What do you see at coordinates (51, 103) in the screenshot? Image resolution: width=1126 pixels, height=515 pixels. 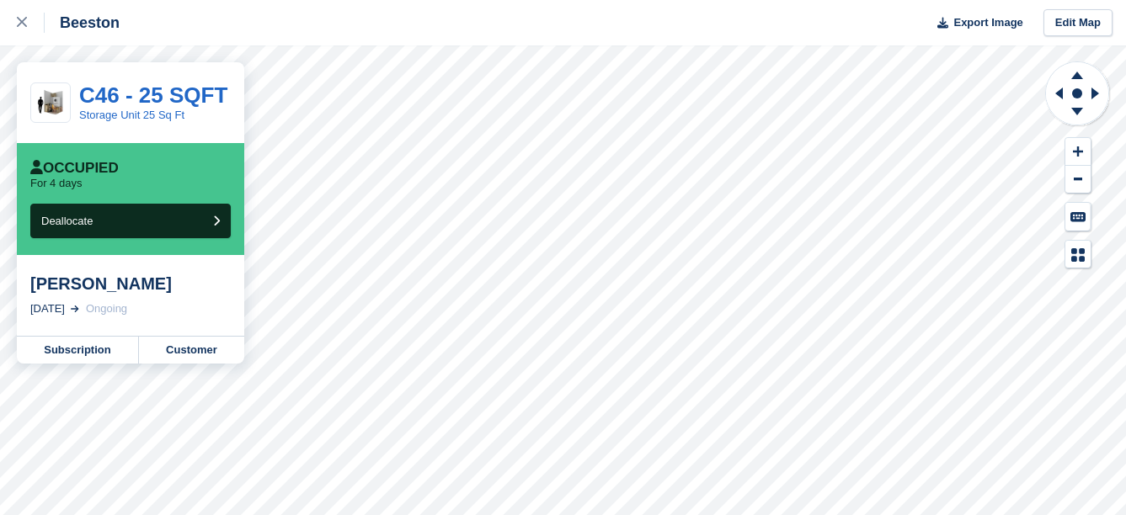 I see `img: 25-sqft-unit.jpg` at bounding box center [51, 103].